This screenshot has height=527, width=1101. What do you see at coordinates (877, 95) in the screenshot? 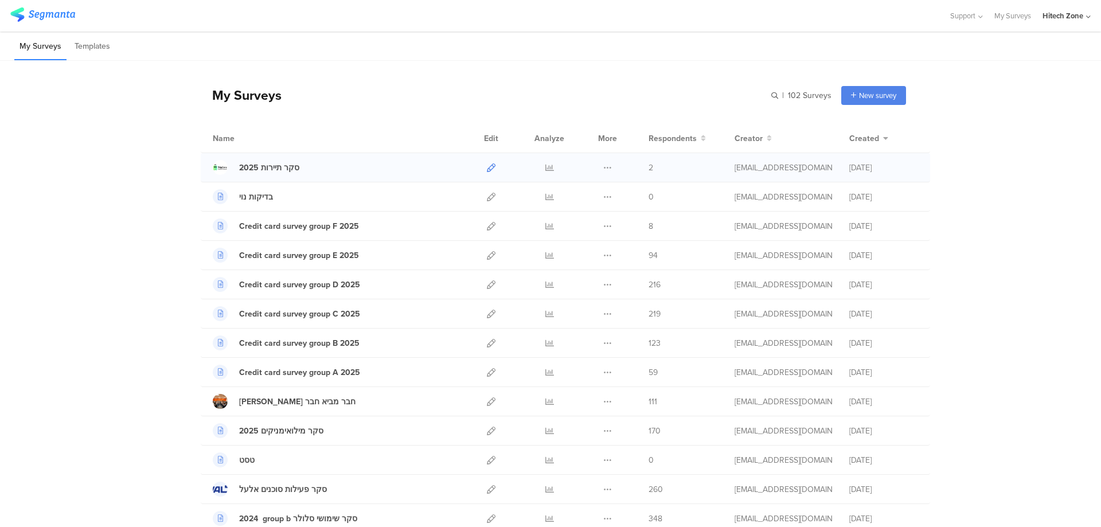
I see `span: New survey` at bounding box center [877, 95].